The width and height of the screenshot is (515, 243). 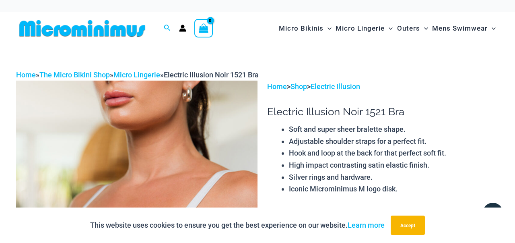 What do you see at coordinates (408, 28) in the screenshot?
I see `span: Outers` at bounding box center [408, 28].